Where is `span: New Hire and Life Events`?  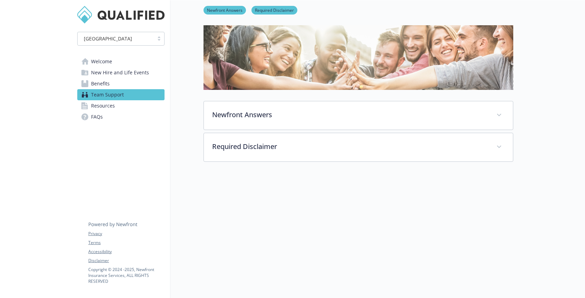
span: New Hire and Life Events is located at coordinates (120, 72).